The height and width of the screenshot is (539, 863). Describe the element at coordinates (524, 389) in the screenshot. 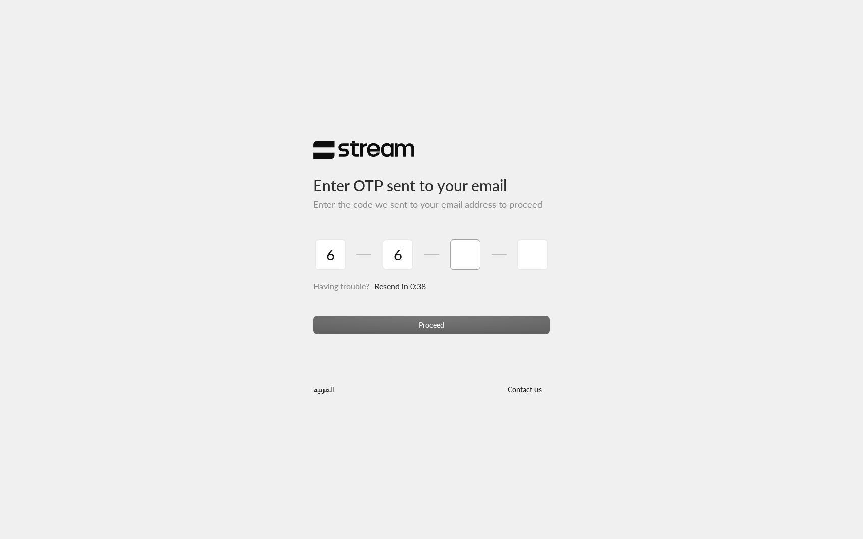

I see `button: Contact us` at that location.